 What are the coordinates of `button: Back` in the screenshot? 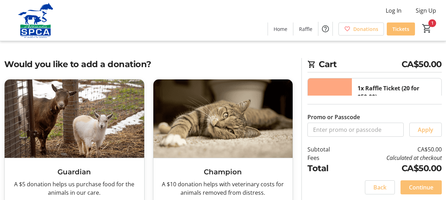 It's located at (379, 188).